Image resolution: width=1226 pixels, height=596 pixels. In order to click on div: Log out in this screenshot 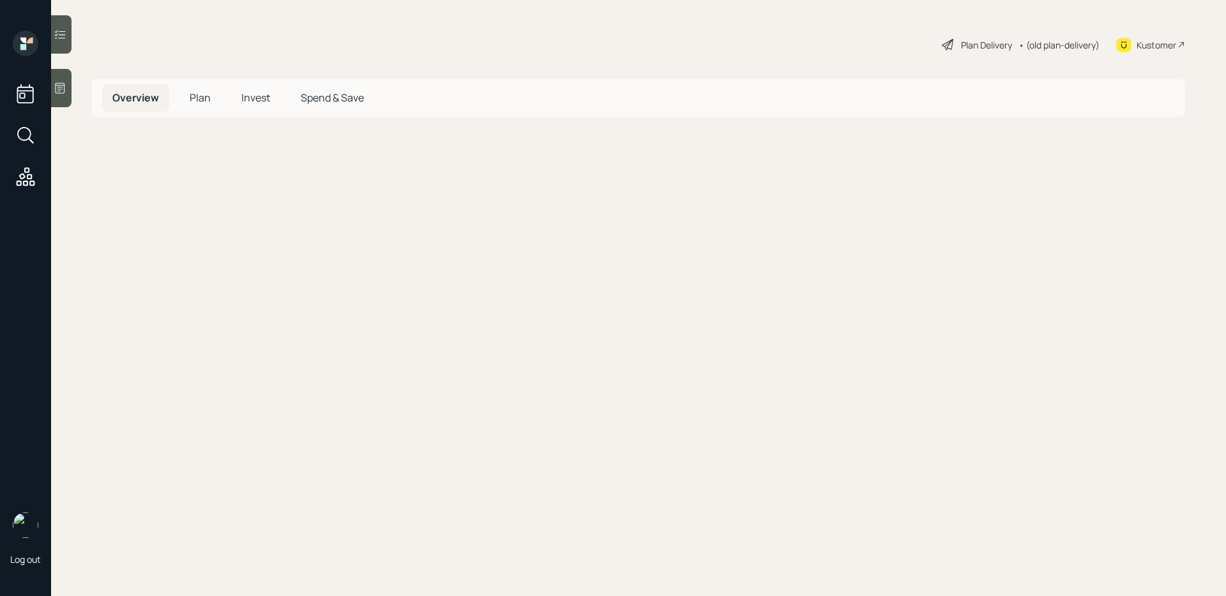, I will do `click(26, 559)`.